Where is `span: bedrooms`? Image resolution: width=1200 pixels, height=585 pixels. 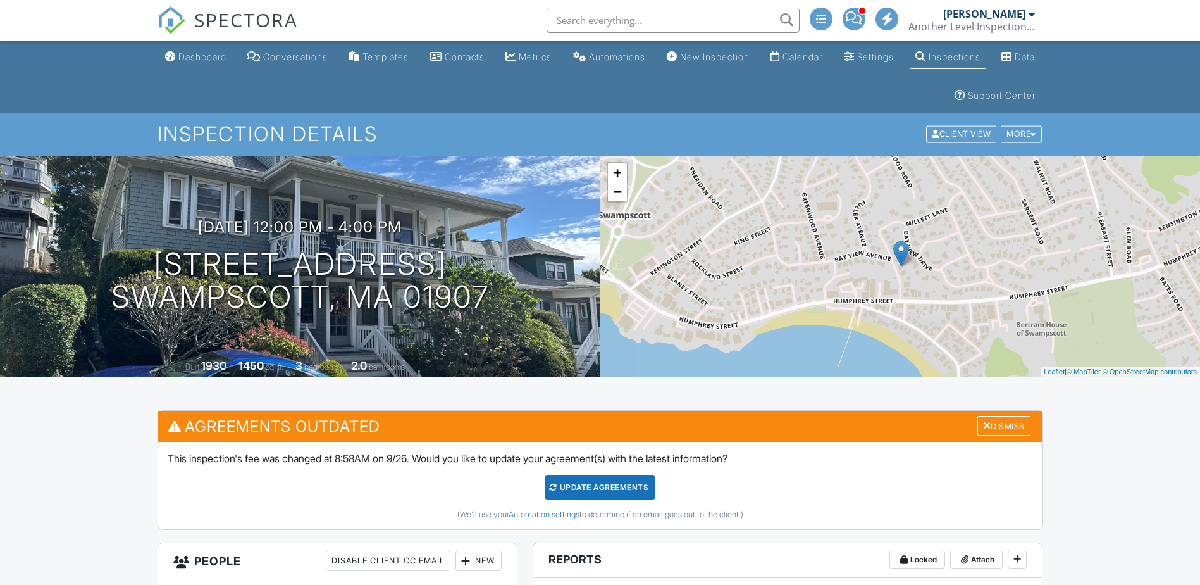
span: bedrooms is located at coordinates (321, 366).